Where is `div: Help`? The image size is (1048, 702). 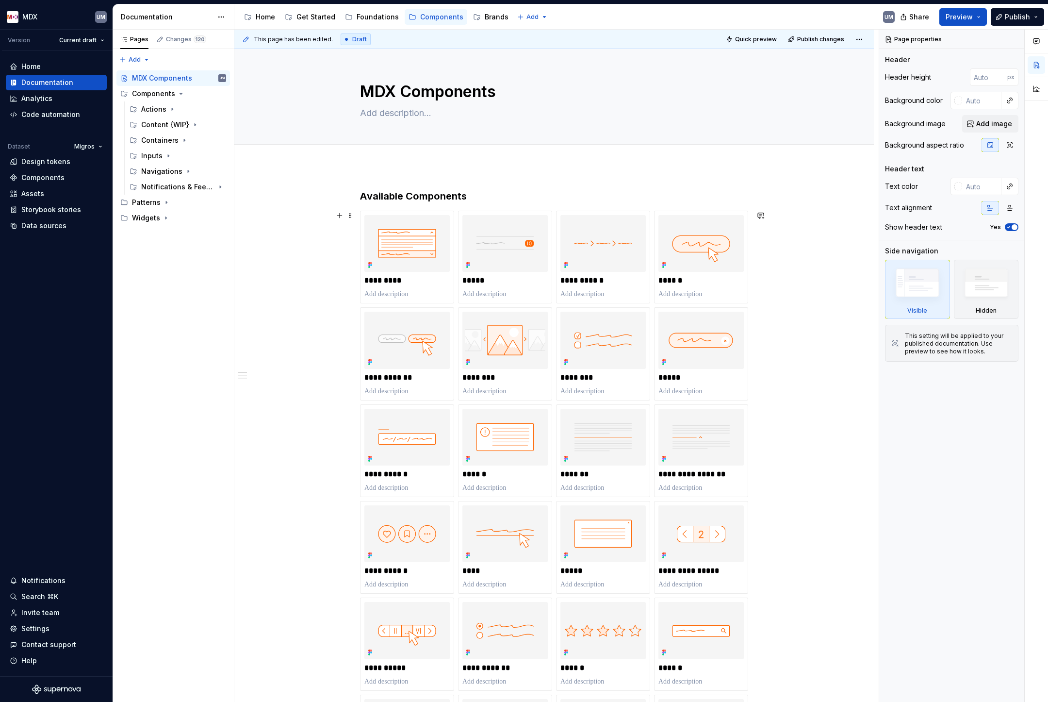 div: Help is located at coordinates (29, 660).